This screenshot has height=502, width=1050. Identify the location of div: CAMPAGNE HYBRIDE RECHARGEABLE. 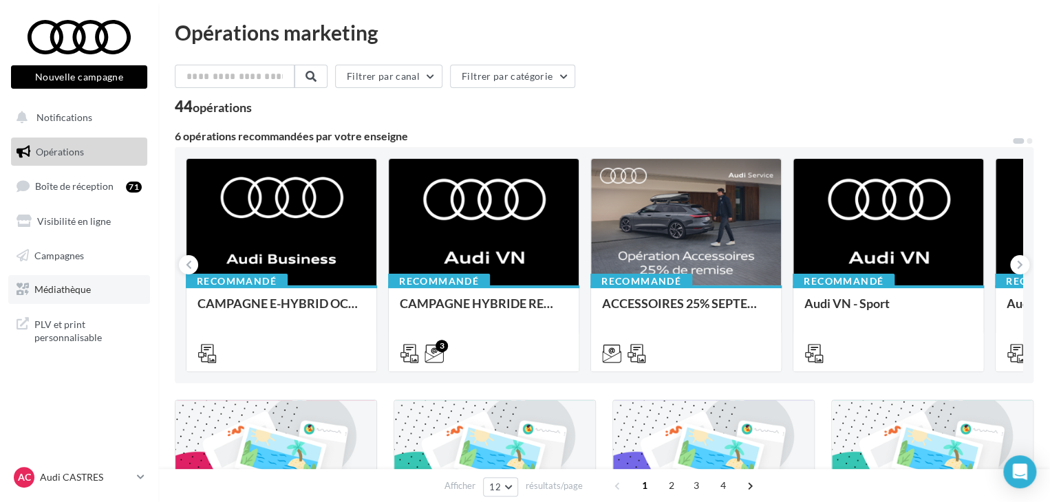
(484, 310).